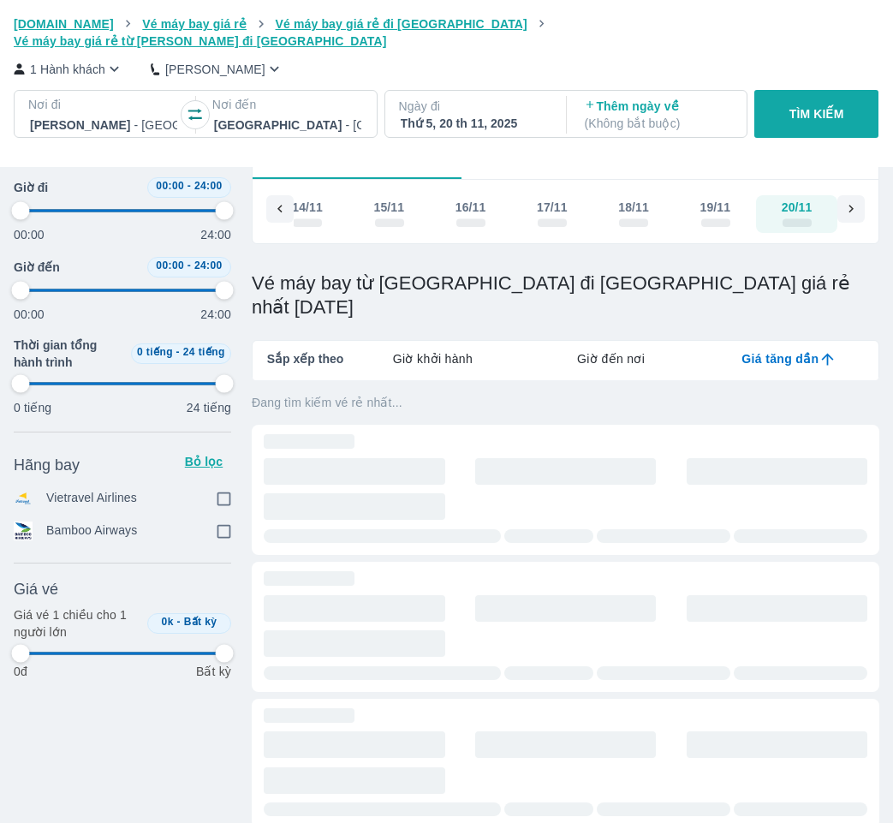 The height and width of the screenshot is (823, 893). Describe the element at coordinates (31, 187) in the screenshot. I see `span: Giờ đi` at that location.